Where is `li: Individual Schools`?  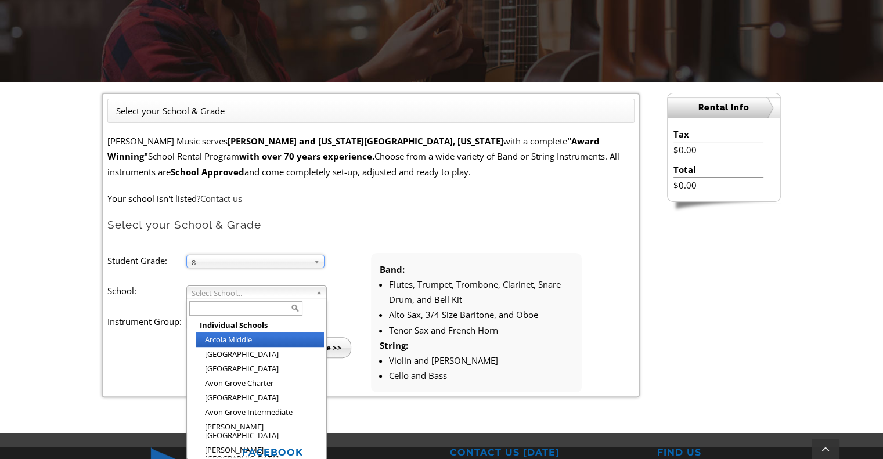 li: Individual Schools is located at coordinates (260, 325).